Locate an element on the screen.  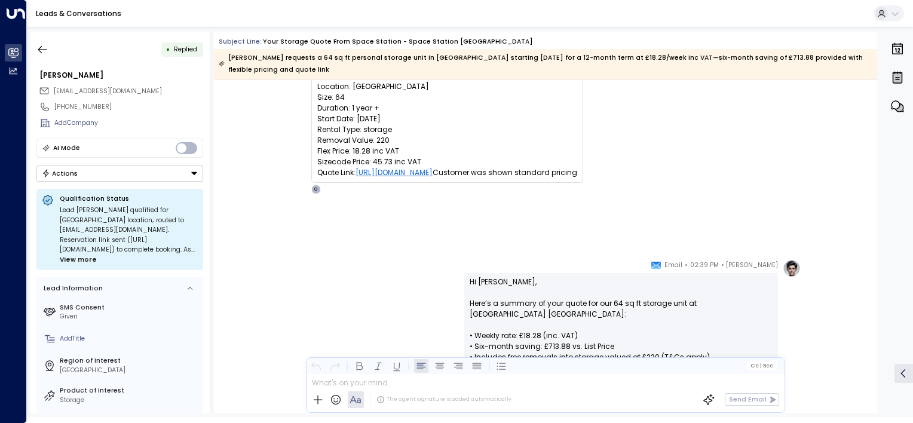
img: profile-logo.png is located at coordinates (791, 268).